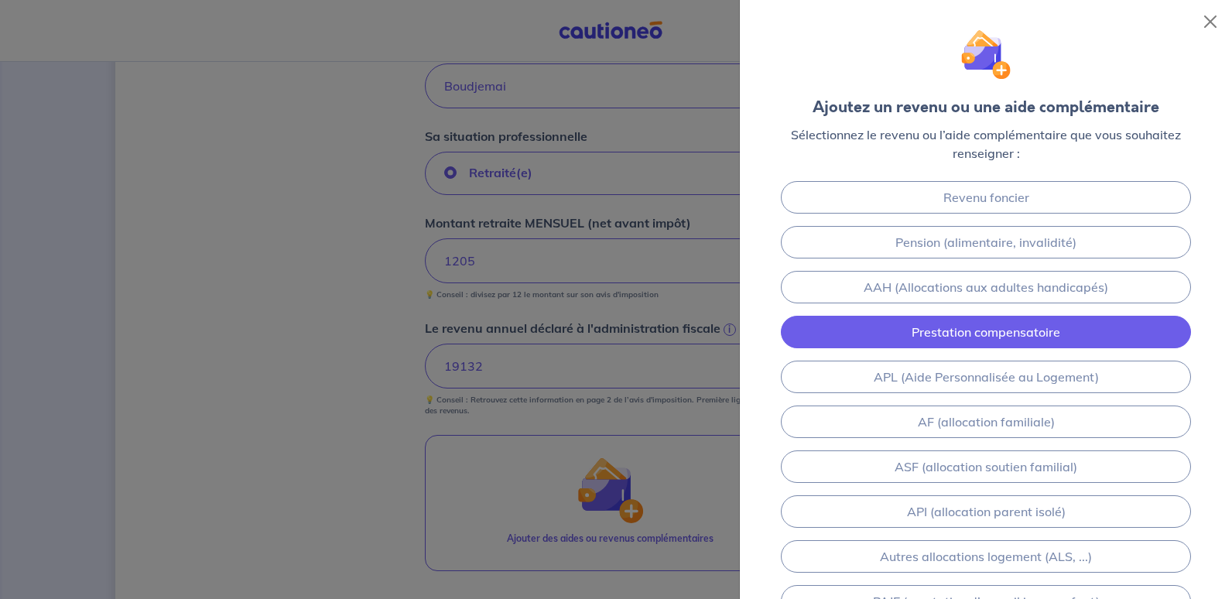 The height and width of the screenshot is (599, 1232). What do you see at coordinates (986, 242) in the screenshot?
I see `a: Pension (alimentaire, invalidité)` at bounding box center [986, 242].